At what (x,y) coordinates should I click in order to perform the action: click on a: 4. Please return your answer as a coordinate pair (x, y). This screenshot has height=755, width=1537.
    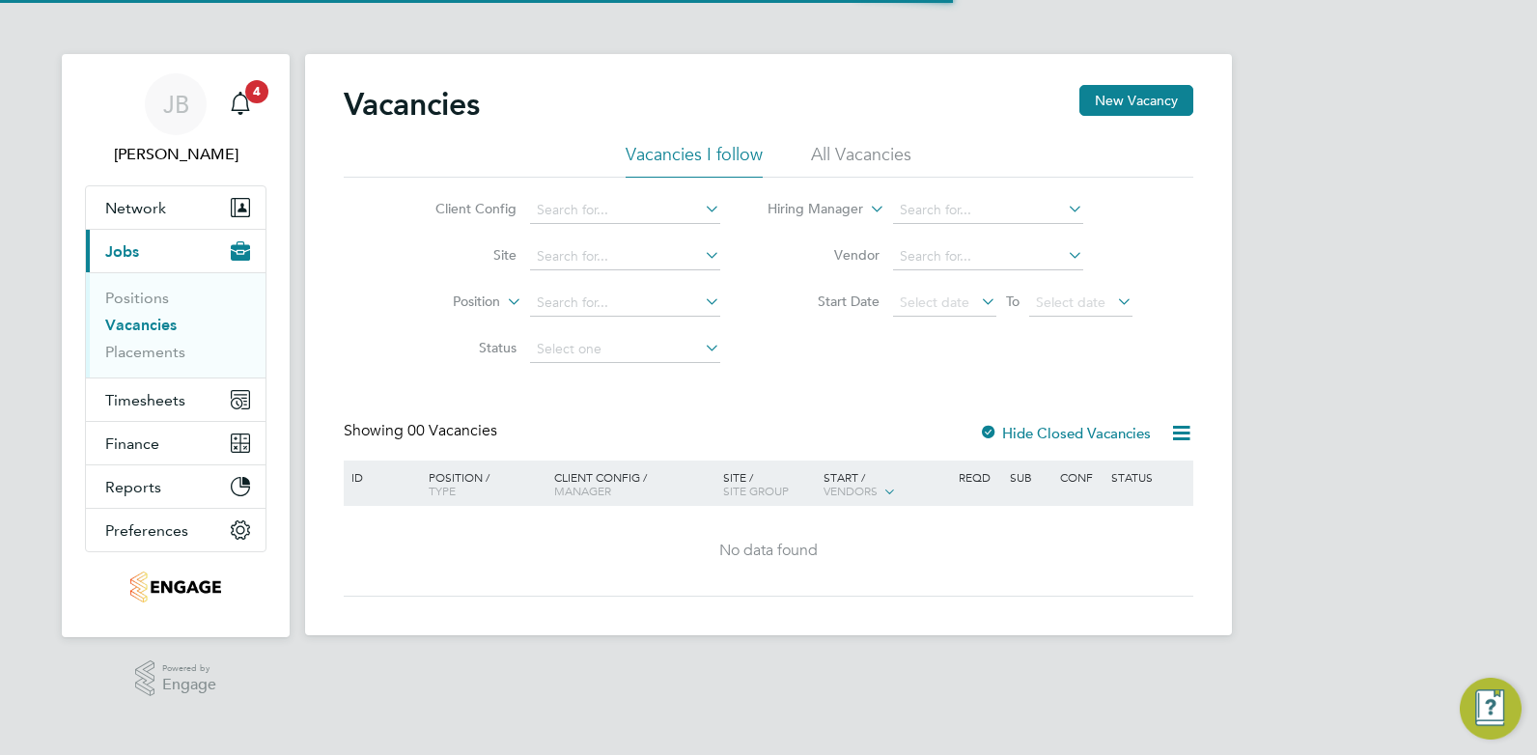
    Looking at the image, I should click on (240, 104).